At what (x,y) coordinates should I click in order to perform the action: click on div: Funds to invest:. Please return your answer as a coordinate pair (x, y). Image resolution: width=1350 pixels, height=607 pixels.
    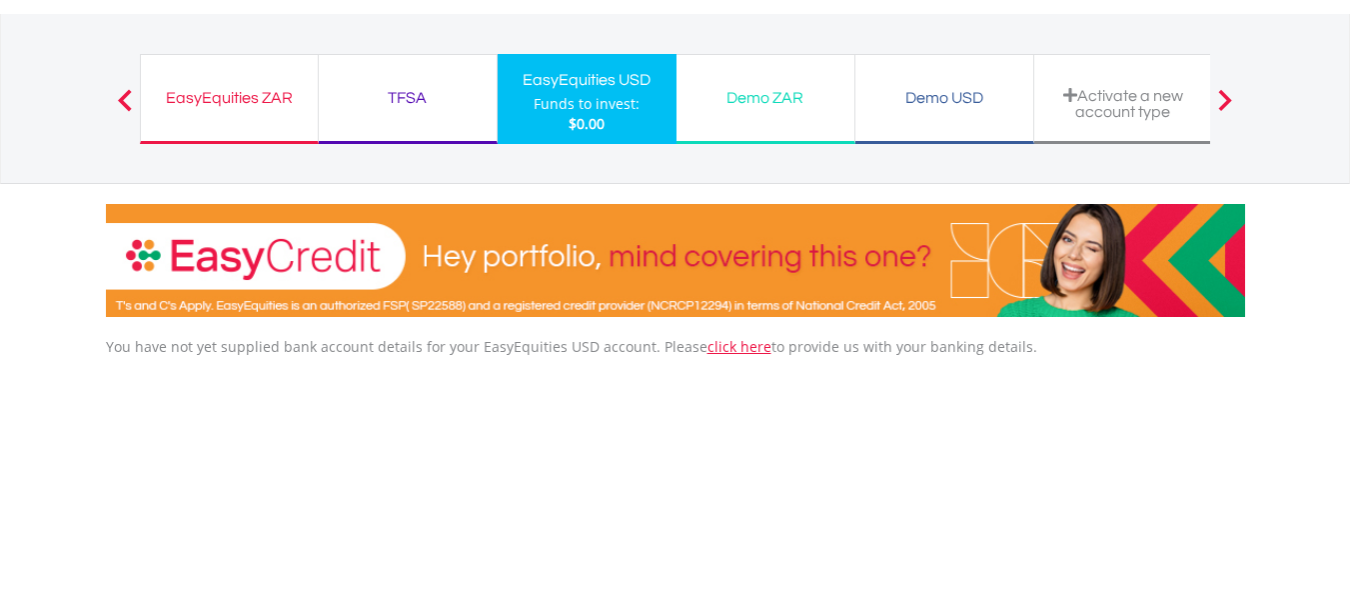
    Looking at the image, I should click on (587, 104).